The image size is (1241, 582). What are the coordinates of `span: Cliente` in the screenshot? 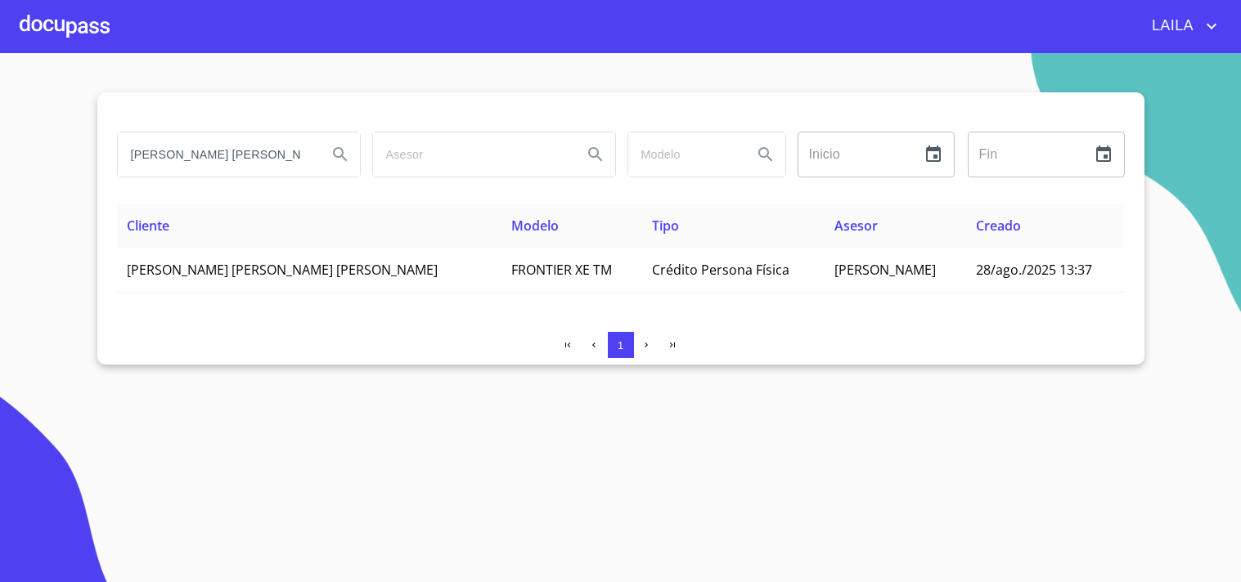 It's located at (148, 226).